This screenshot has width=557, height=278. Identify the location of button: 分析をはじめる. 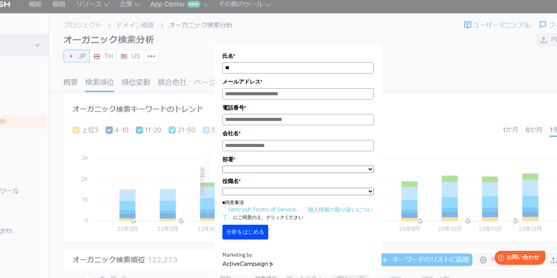
(245, 232).